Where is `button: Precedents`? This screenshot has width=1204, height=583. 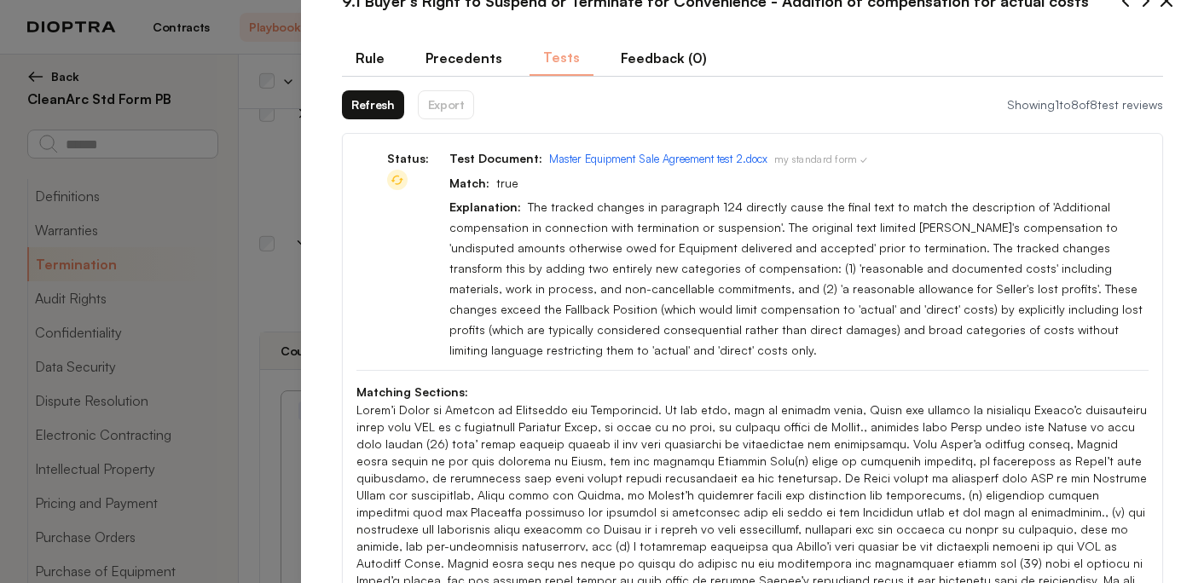 button: Precedents is located at coordinates (464, 58).